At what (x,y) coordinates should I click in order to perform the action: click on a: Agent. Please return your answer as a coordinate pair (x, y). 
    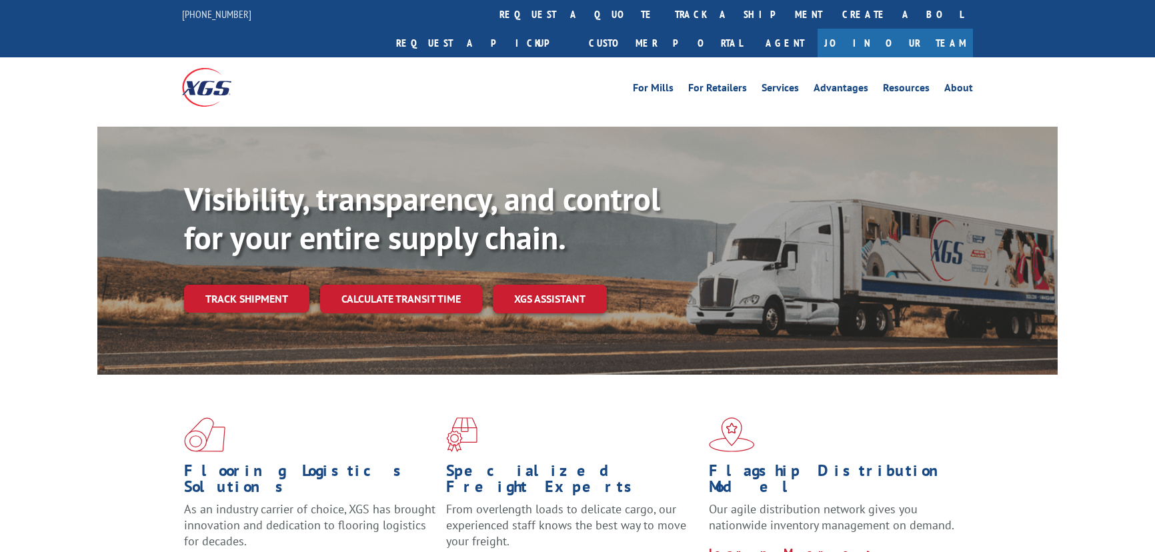
    Looking at the image, I should click on (785, 43).